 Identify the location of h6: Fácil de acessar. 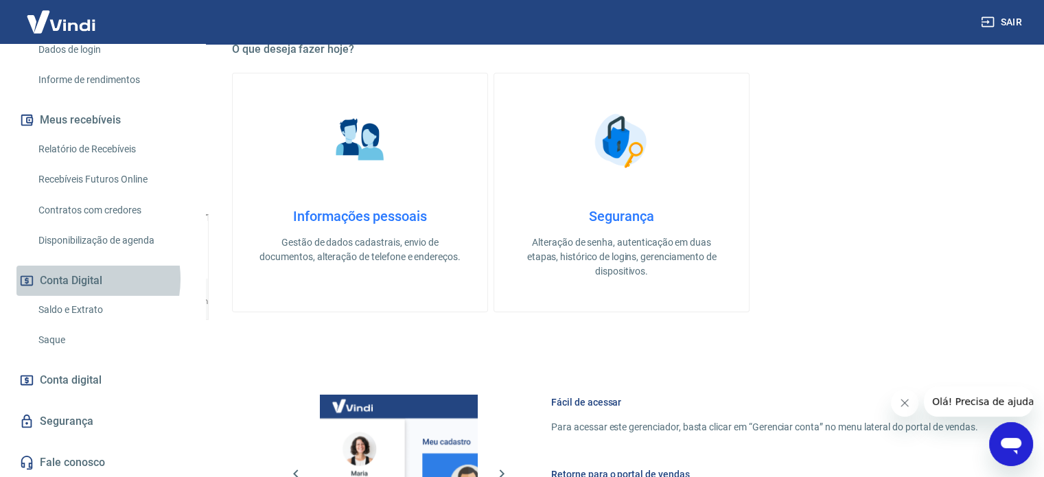
(765, 402).